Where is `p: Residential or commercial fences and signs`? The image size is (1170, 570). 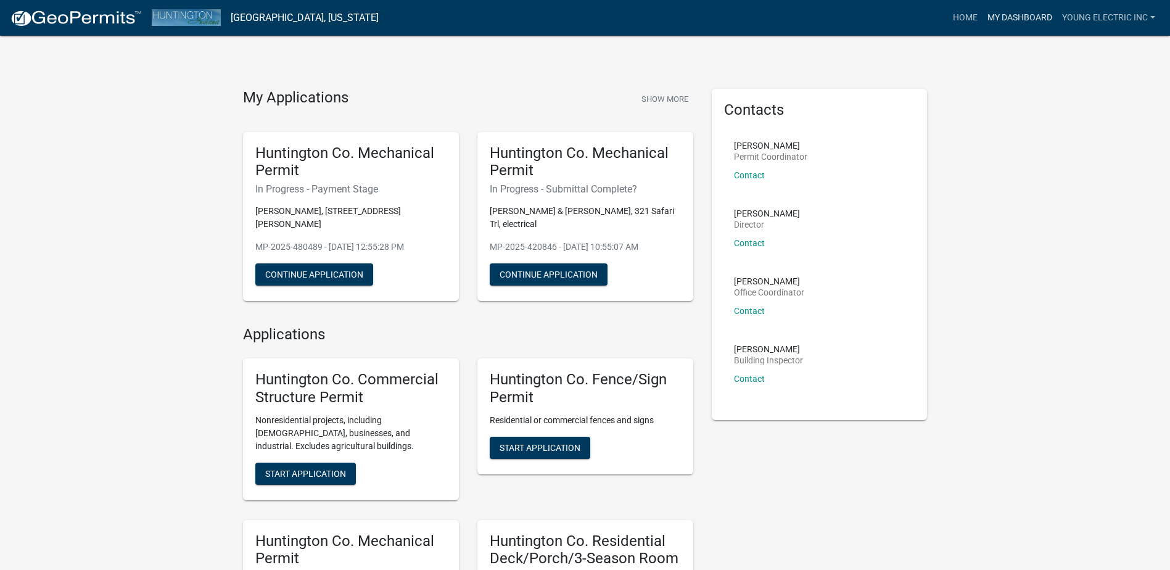 p: Residential or commercial fences and signs is located at coordinates (585, 420).